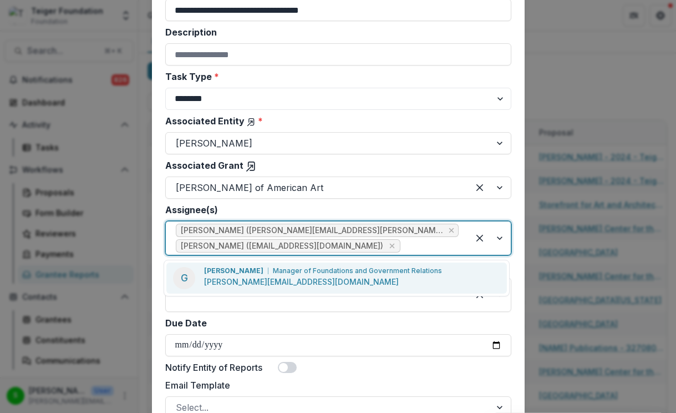 The width and height of the screenshot is (676, 413). What do you see at coordinates (335, 77) in the screenshot?
I see `label: Task Type` at bounding box center [335, 77].